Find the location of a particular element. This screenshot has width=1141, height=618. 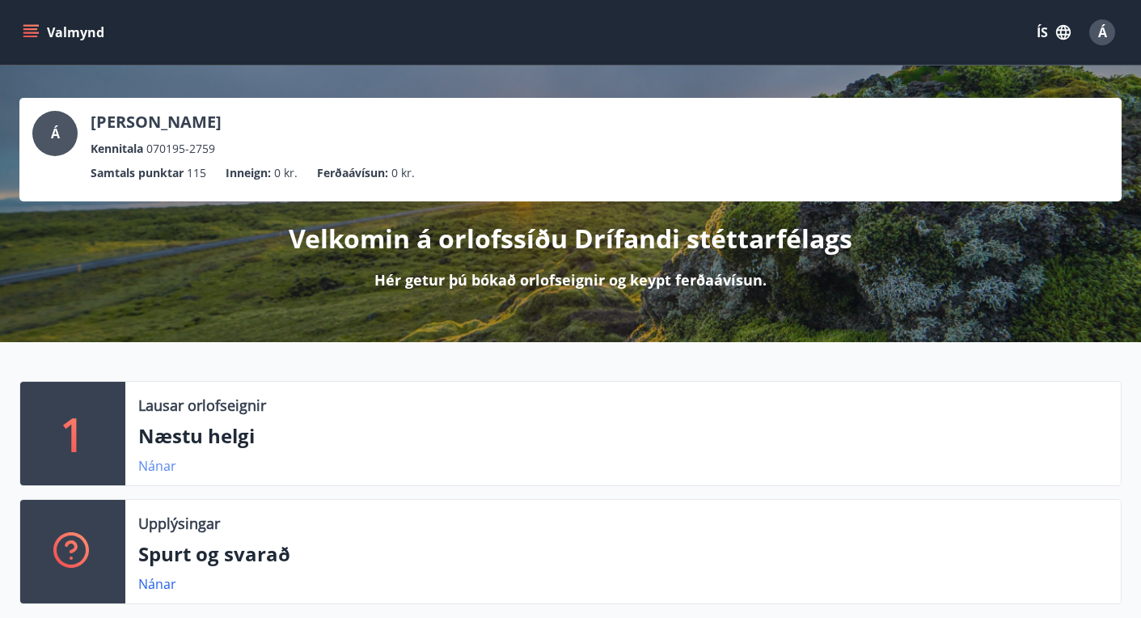

span: 070195-2759 is located at coordinates (180, 149).